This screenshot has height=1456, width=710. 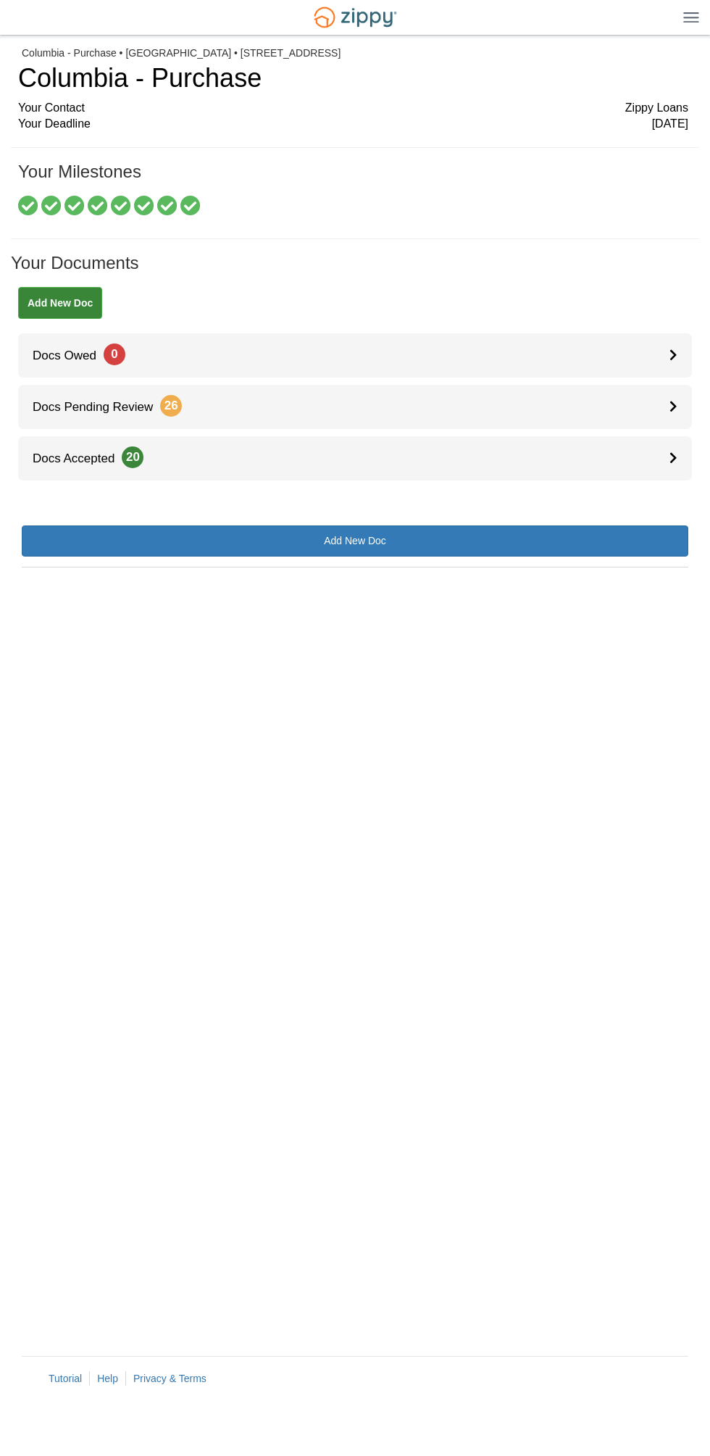 What do you see at coordinates (100, 407) in the screenshot?
I see `span: Docs Pending Review` at bounding box center [100, 407].